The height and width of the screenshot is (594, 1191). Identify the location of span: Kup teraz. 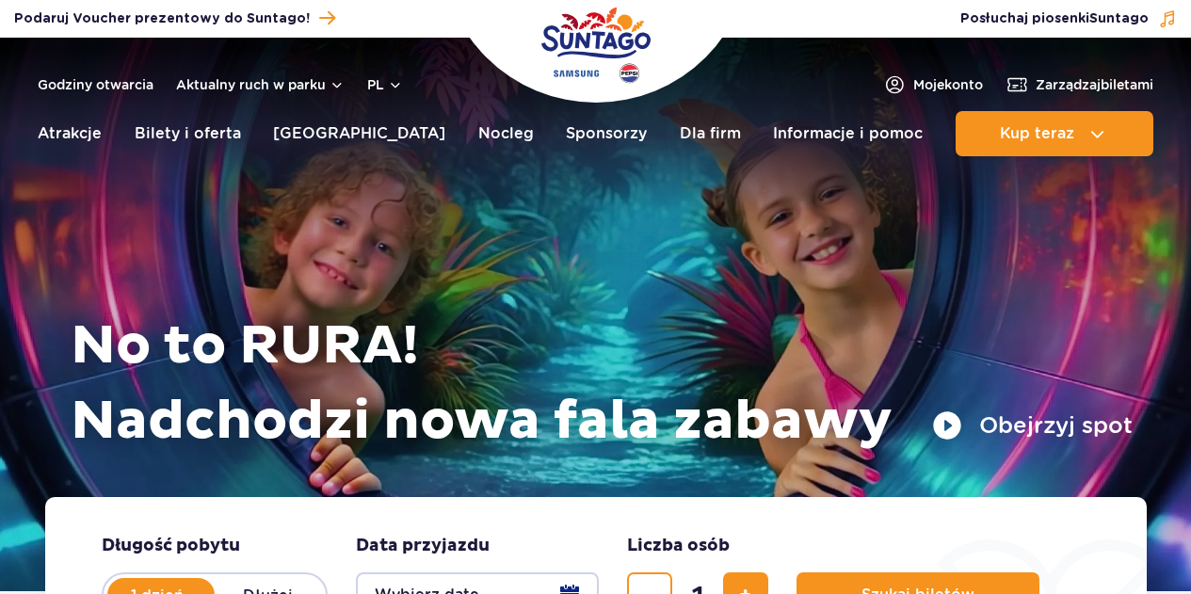
(1037, 134).